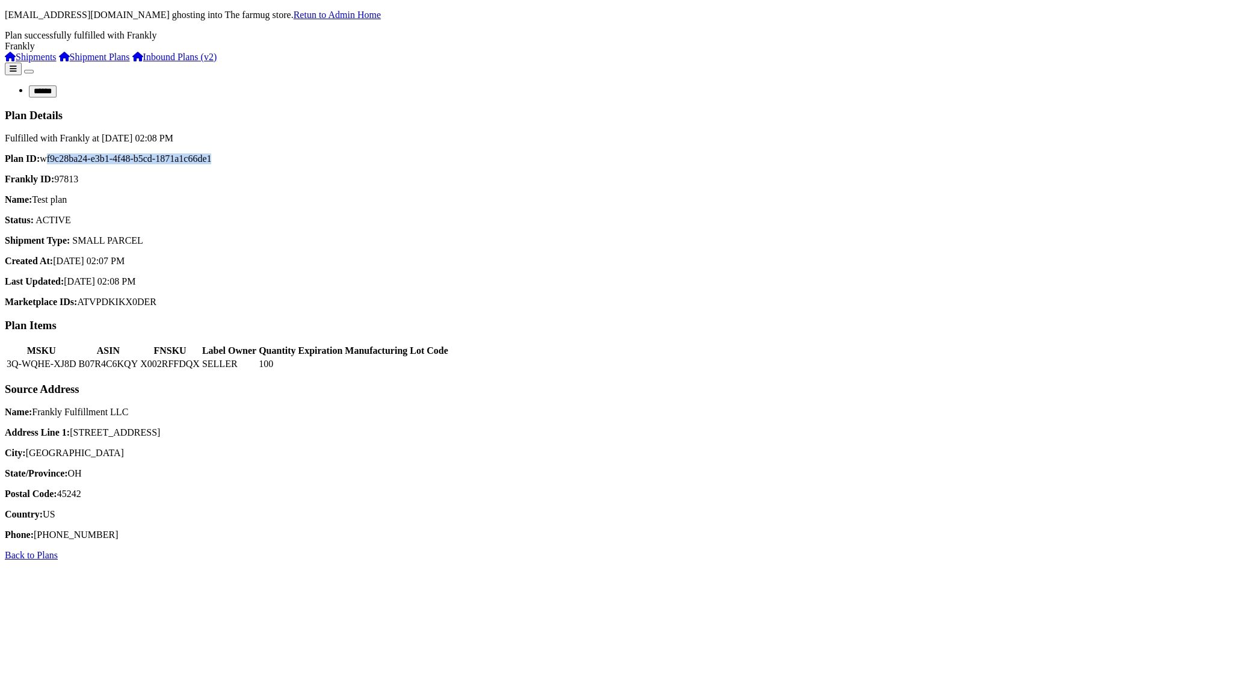  I want to click on strong: Shipment Type:, so click(37, 240).